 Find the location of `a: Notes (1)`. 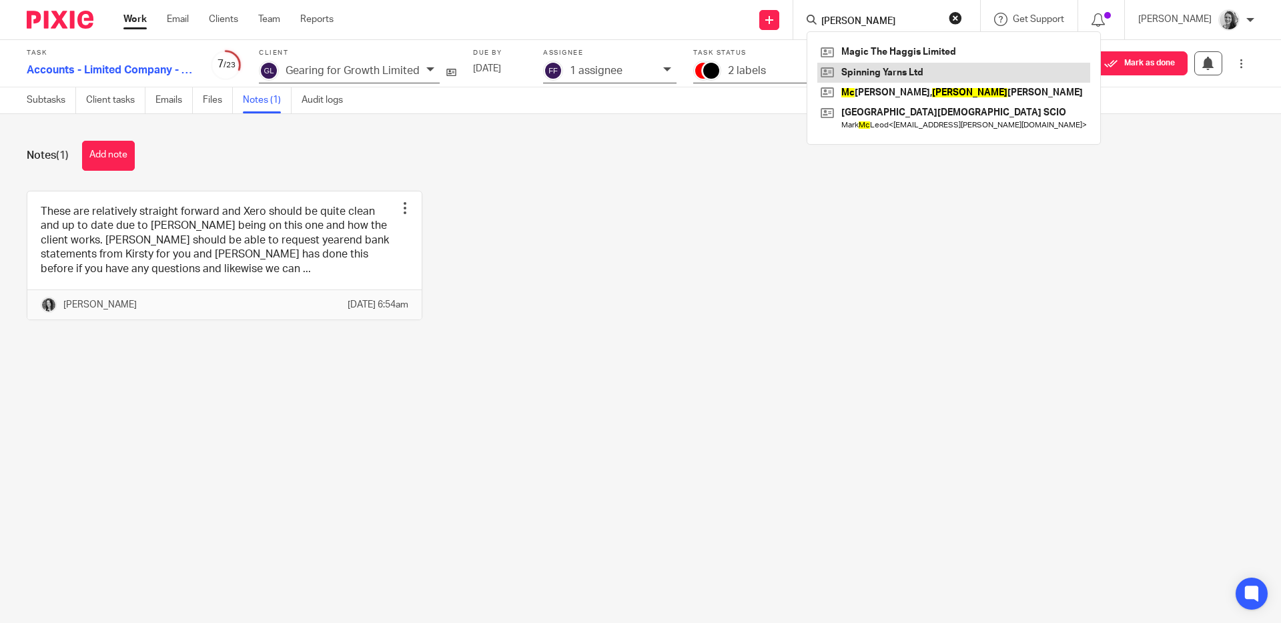

a: Notes (1) is located at coordinates (267, 100).